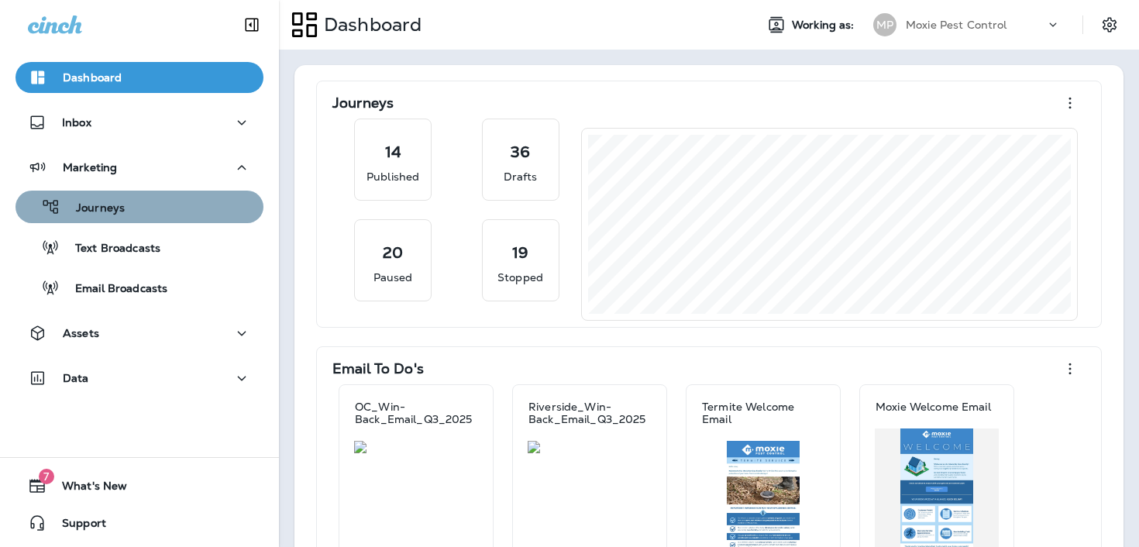  I want to click on p: Data, so click(76, 378).